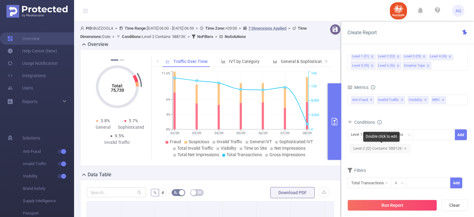  Describe the element at coordinates (158, 61) in the screenshot. I see `i: icon: left` at that location.